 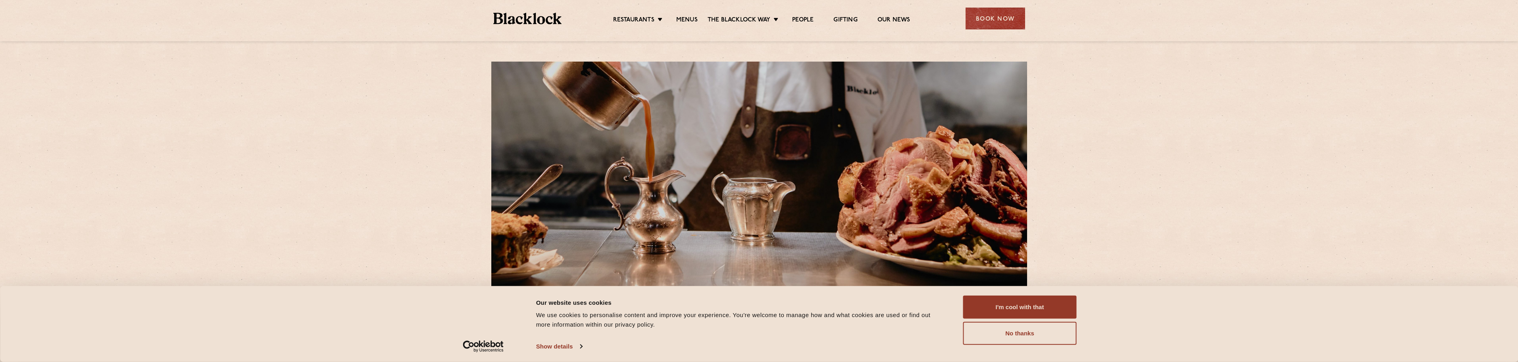 I want to click on a: Usercentrics Cookiebot - opens in a new window, so click(x=483, y=346).